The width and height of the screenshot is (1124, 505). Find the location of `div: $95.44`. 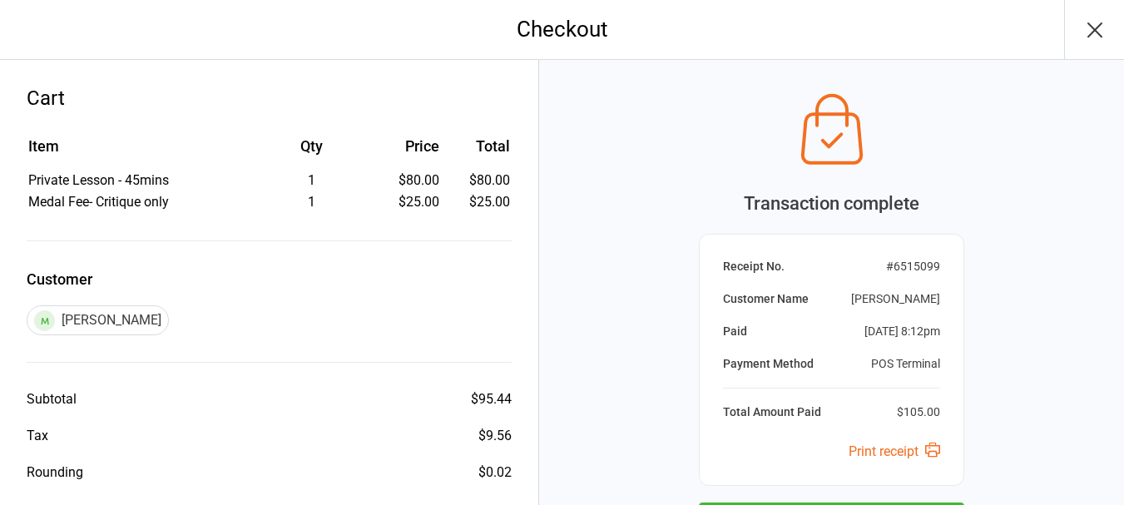

div: $95.44 is located at coordinates (491, 399).